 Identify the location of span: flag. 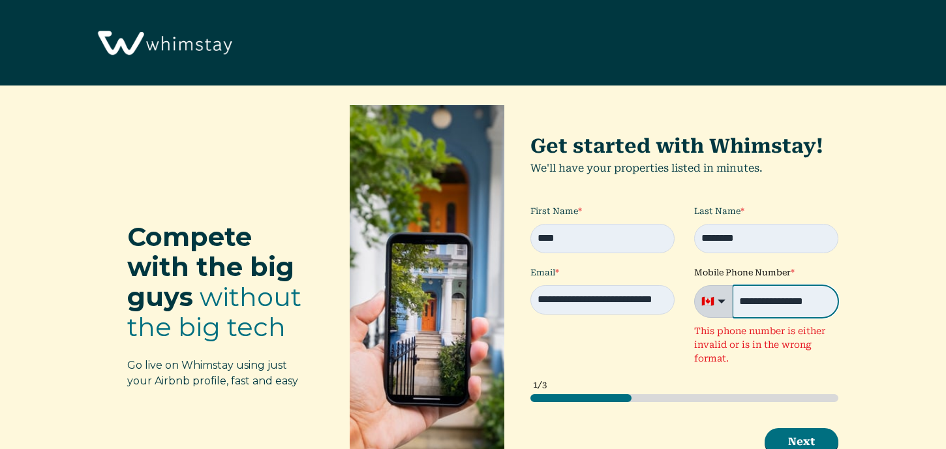
(708, 301).